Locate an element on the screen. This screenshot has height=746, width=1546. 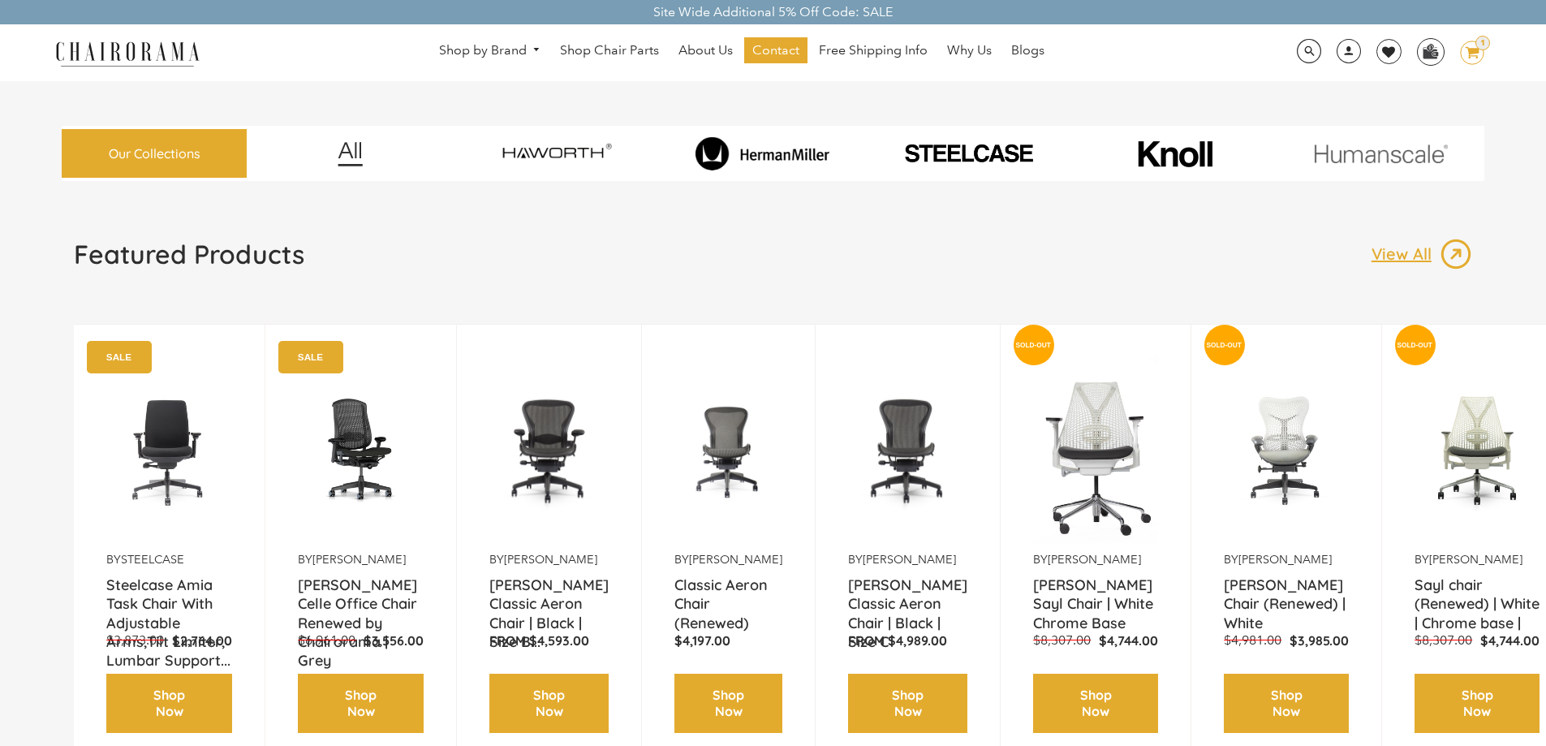
a: Steelcase is located at coordinates (153, 559).